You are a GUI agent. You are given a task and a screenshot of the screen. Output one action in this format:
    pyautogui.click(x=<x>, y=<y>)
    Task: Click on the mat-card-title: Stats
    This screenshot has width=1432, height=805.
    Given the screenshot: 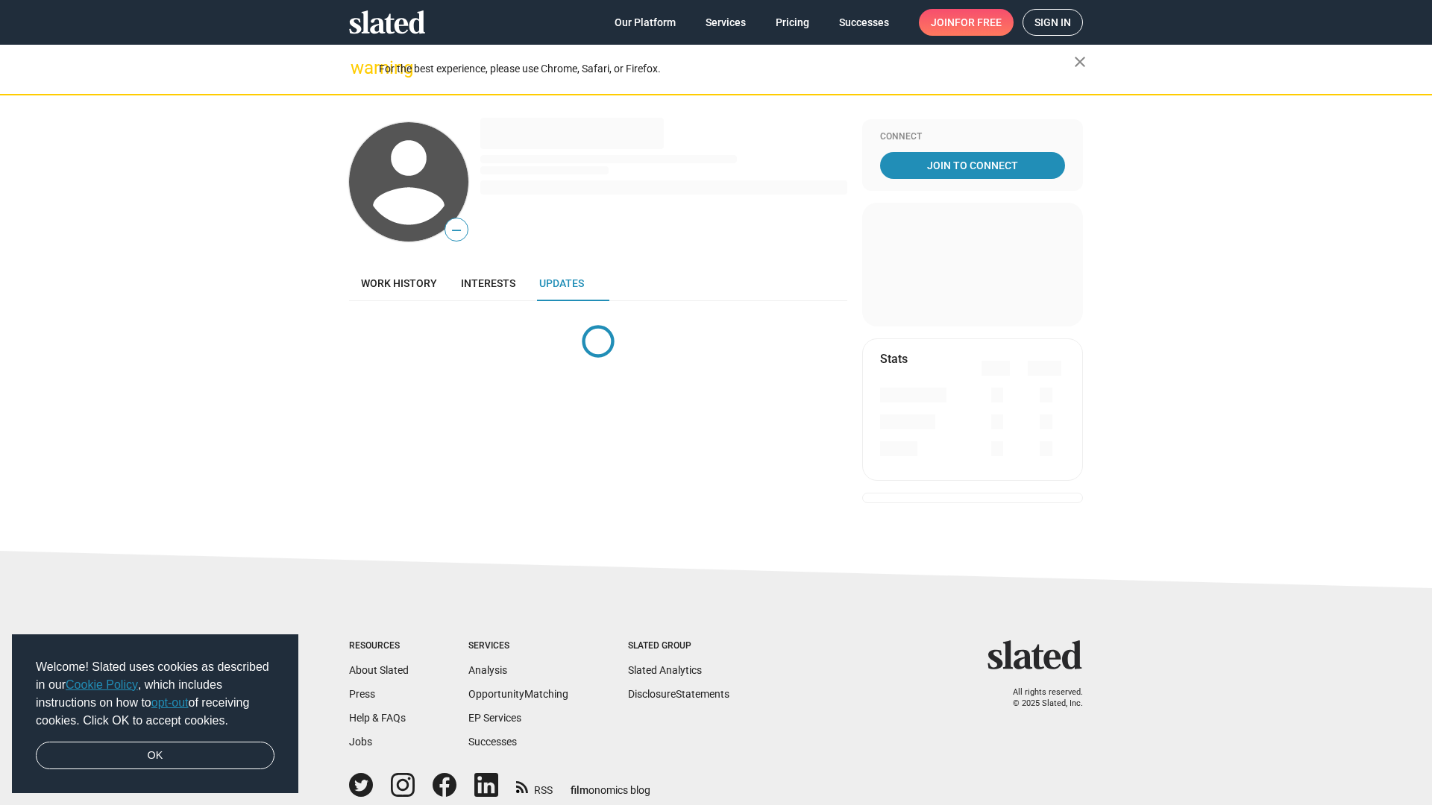 What is the action you would take?
    pyautogui.click(x=893, y=359)
    